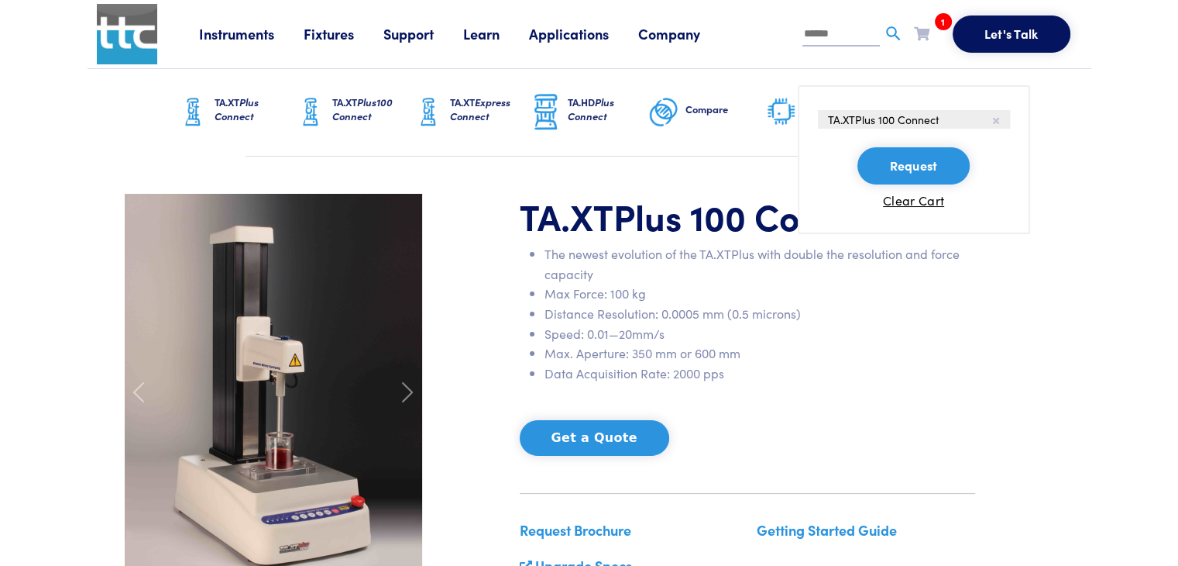 The image size is (1178, 566). I want to click on h1: TA.XT, so click(748, 216).